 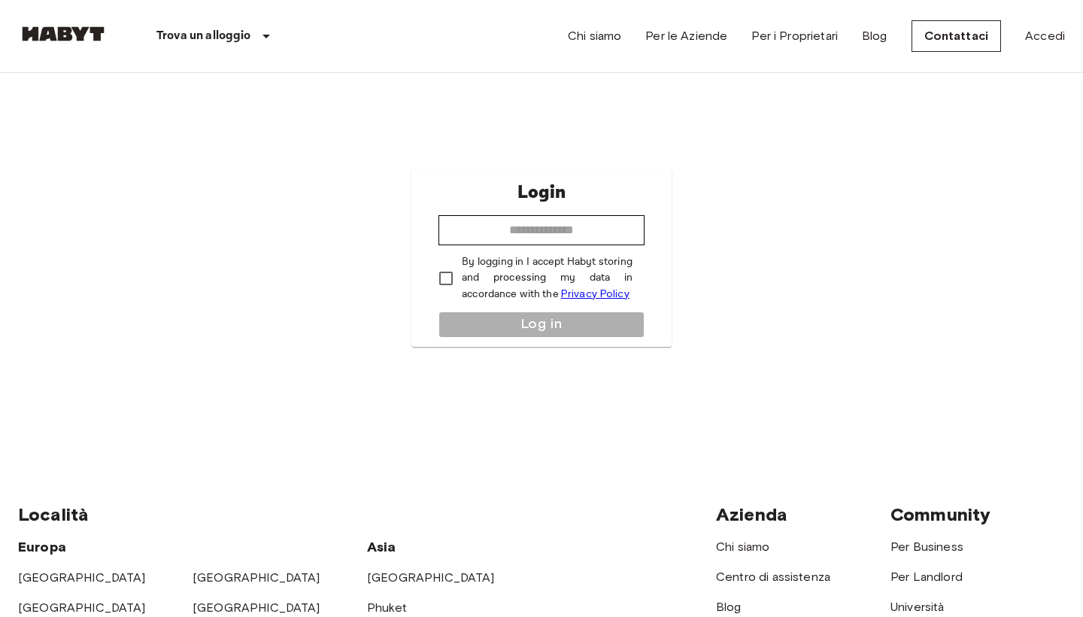 I want to click on img: Habyt, so click(x=63, y=34).